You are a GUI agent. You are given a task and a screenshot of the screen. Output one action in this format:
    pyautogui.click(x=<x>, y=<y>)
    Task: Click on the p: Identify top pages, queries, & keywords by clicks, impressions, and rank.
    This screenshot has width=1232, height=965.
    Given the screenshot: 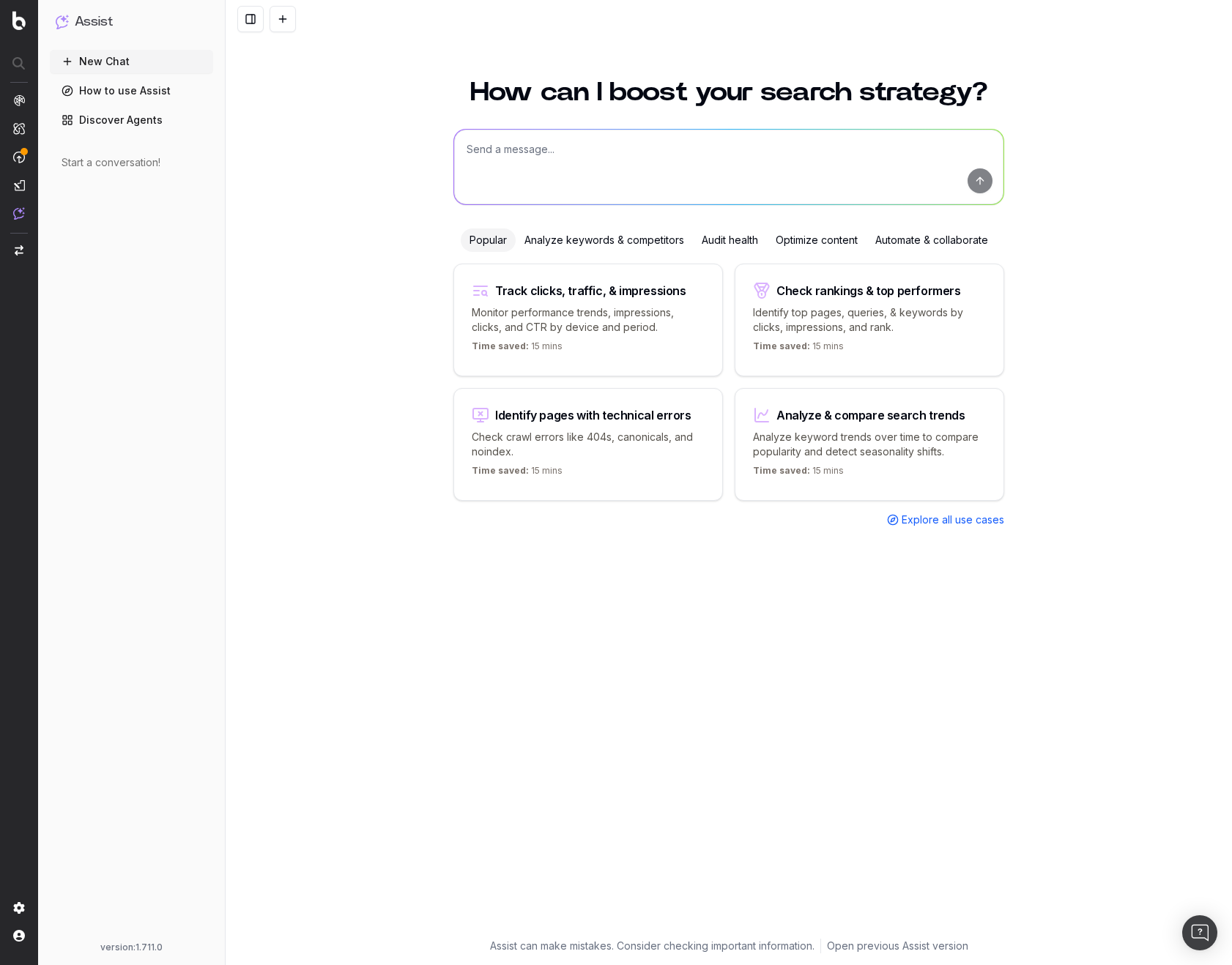 What is the action you would take?
    pyautogui.click(x=869, y=320)
    